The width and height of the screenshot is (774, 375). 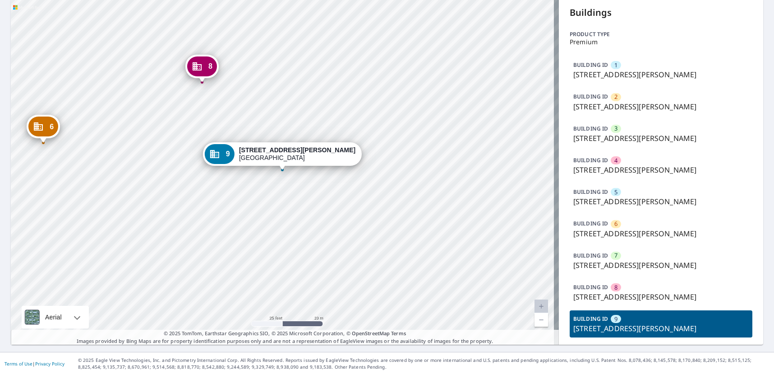 What do you see at coordinates (50, 363) in the screenshot?
I see `a: Privacy Policy` at bounding box center [50, 363].